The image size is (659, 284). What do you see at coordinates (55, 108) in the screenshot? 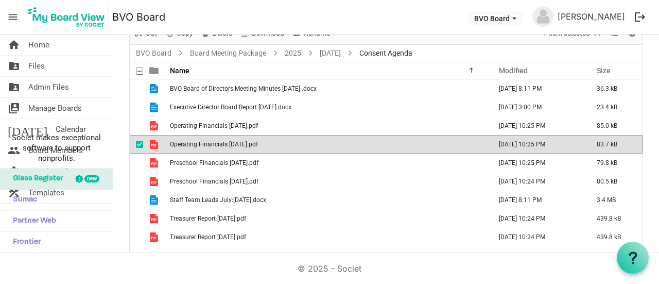
I see `span: Manage Boards` at bounding box center [55, 108].